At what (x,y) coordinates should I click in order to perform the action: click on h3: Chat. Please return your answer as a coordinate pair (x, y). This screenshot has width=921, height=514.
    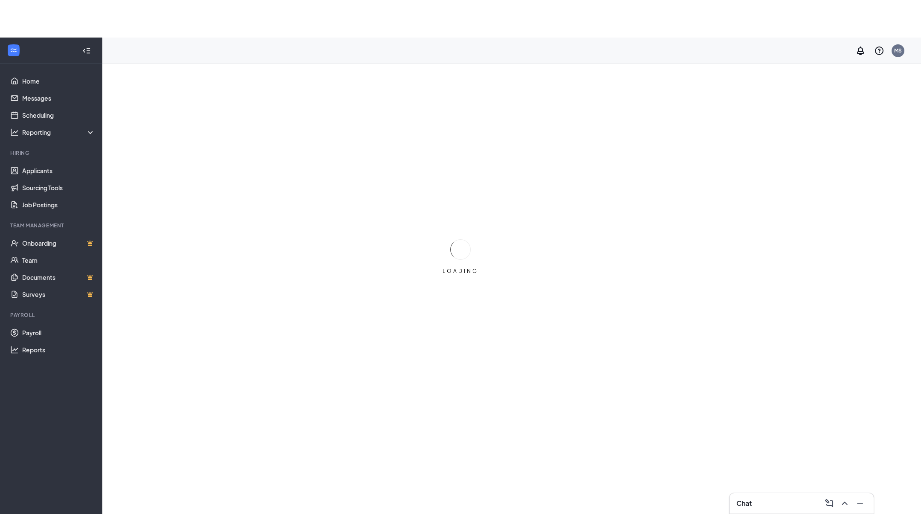
    Looking at the image, I should click on (744, 503).